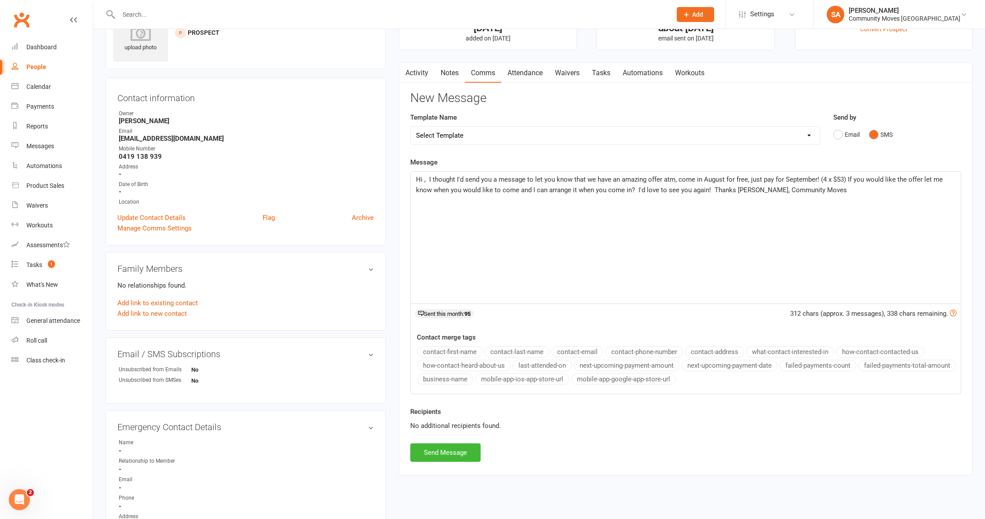  I want to click on a: Attendance, so click(525, 73).